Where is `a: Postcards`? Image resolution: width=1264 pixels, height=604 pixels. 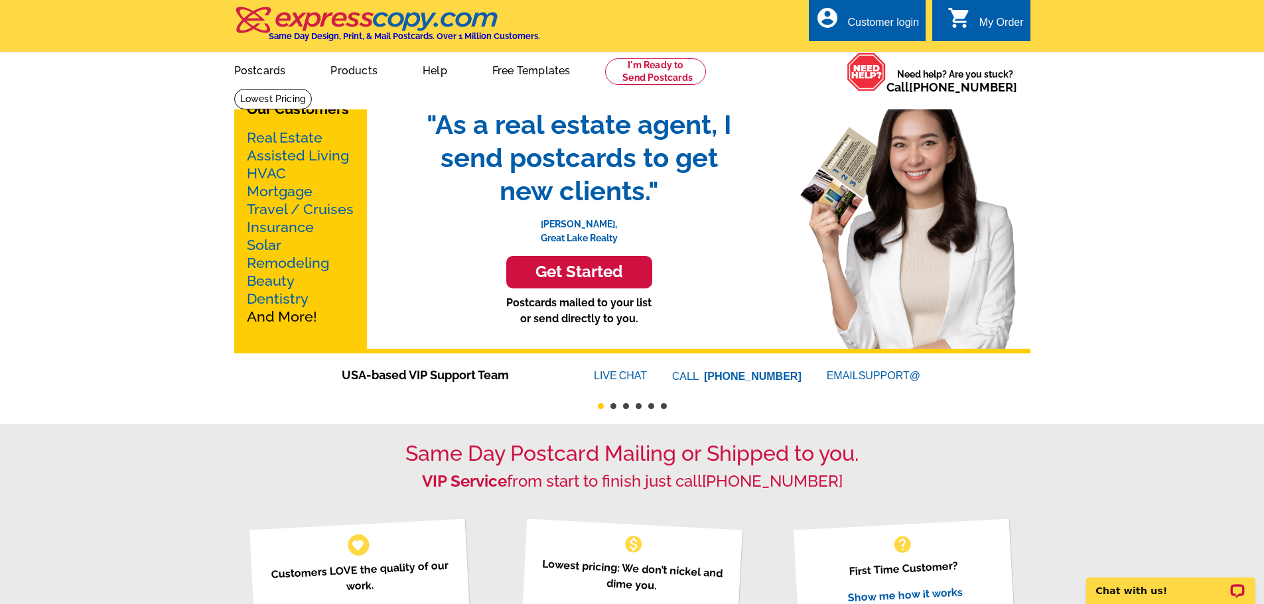 a: Postcards is located at coordinates (260, 69).